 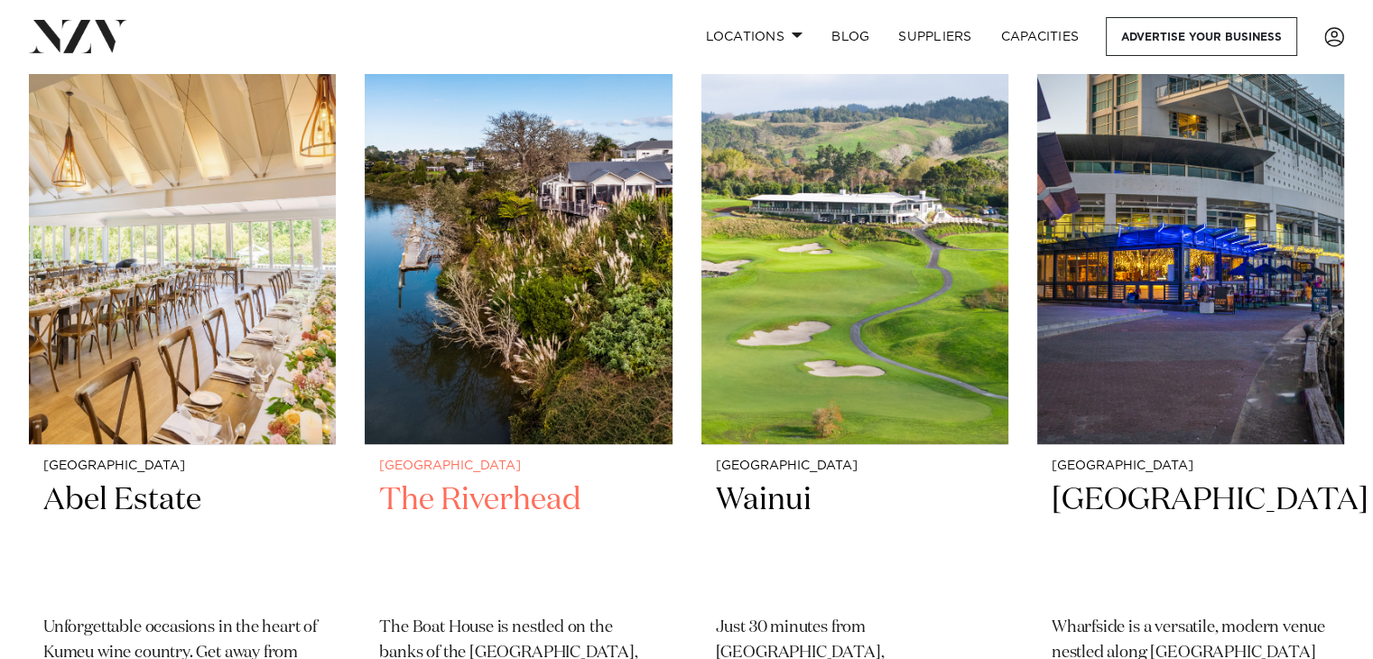 I want to click on h2: The Riverhead, so click(x=518, y=541).